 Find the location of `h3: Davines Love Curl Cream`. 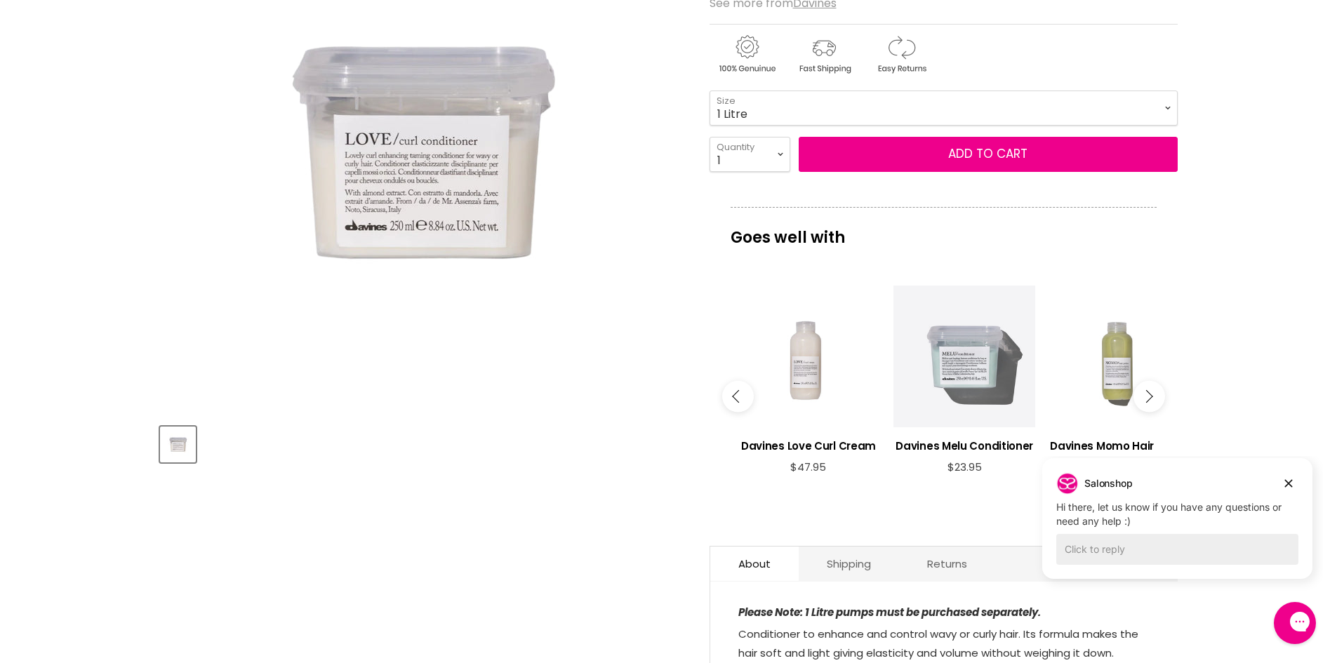

h3: Davines Love Curl Cream is located at coordinates (808, 446).